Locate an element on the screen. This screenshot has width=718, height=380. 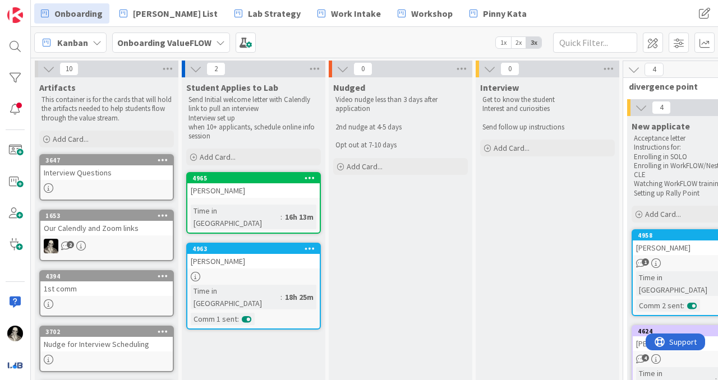
div: 3647Interview Questions is located at coordinates (107, 168).